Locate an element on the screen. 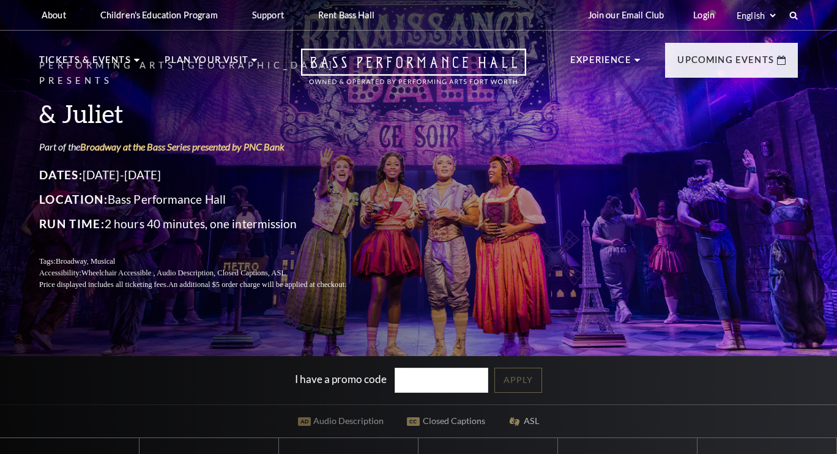  span: Location: is located at coordinates (73, 199).